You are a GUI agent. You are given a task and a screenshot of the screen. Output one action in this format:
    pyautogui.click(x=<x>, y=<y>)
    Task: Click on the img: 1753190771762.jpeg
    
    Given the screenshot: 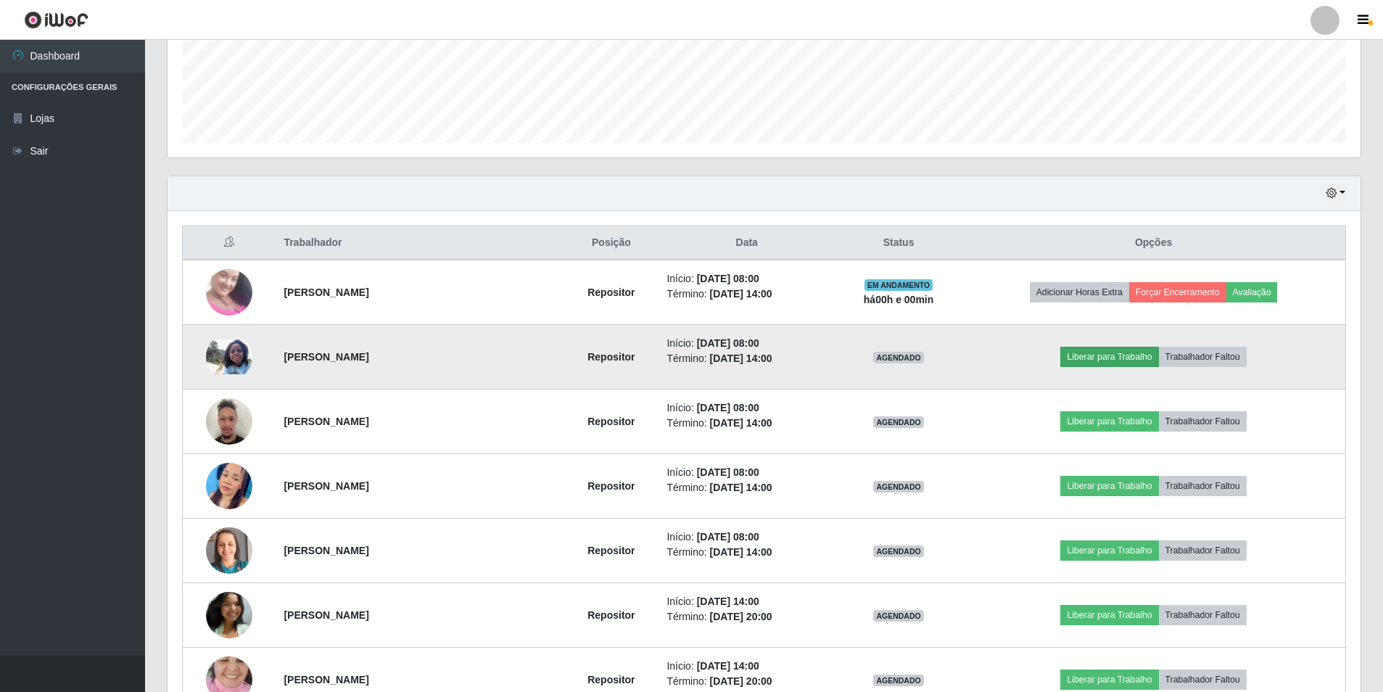 What is the action you would take?
    pyautogui.click(x=229, y=357)
    